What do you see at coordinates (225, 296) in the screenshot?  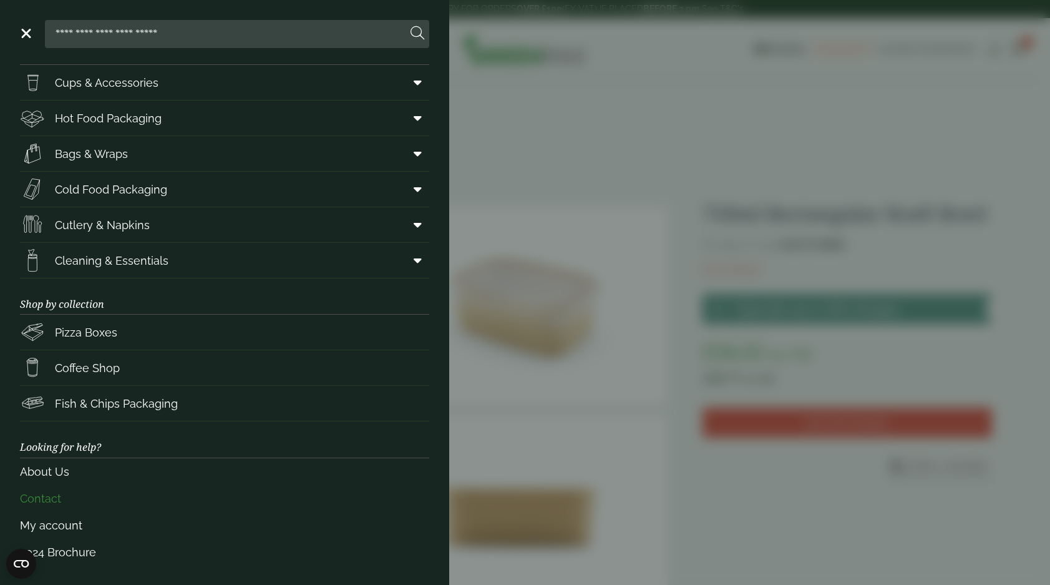 I see `h3: Shop by collection` at bounding box center [225, 296].